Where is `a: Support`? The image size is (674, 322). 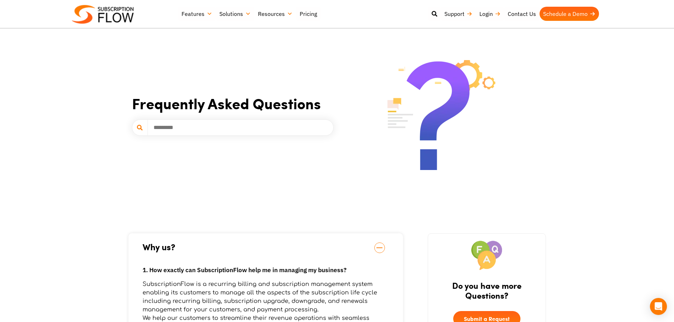
a: Support is located at coordinates (458, 14).